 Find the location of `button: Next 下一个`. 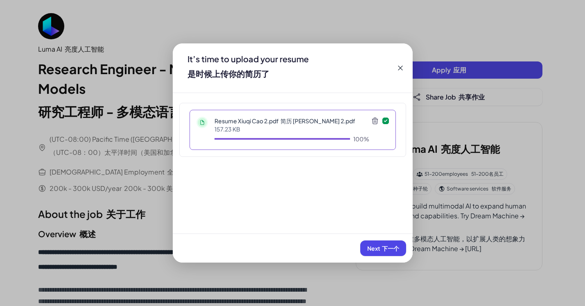

button: Next 下一个 is located at coordinates (383, 248).